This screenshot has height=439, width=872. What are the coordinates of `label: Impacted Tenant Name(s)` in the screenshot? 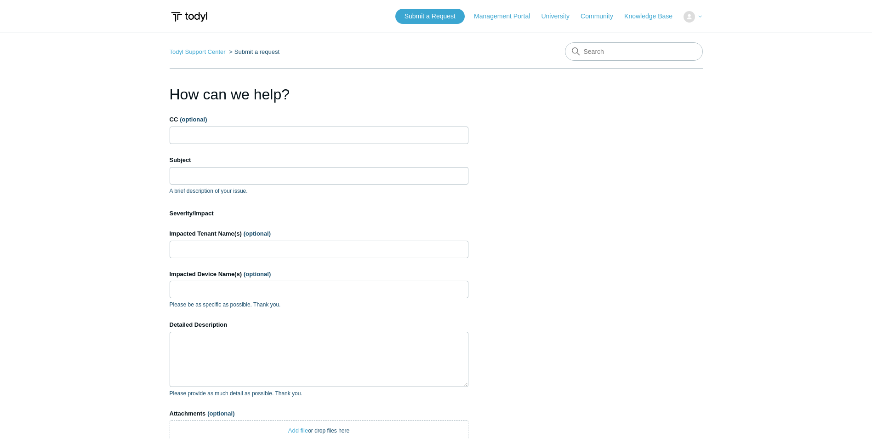 It's located at (319, 234).